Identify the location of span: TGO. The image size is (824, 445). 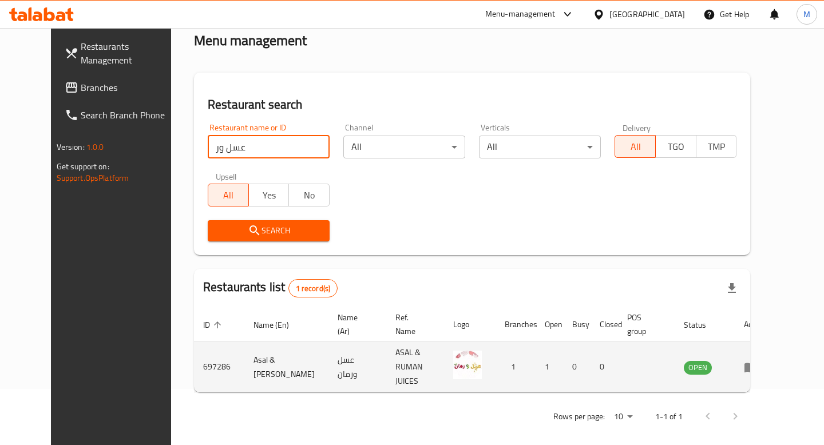
(676, 147).